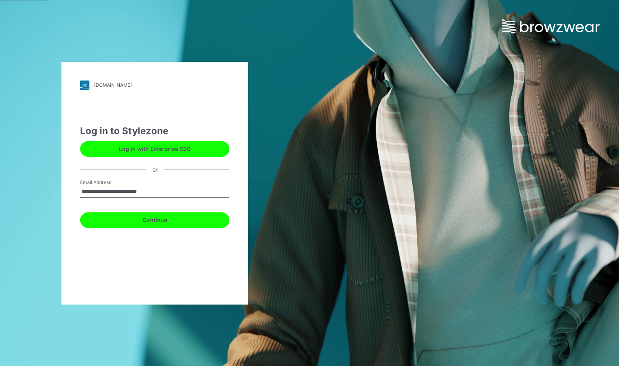 This screenshot has width=619, height=366. I want to click on div: or, so click(155, 169).